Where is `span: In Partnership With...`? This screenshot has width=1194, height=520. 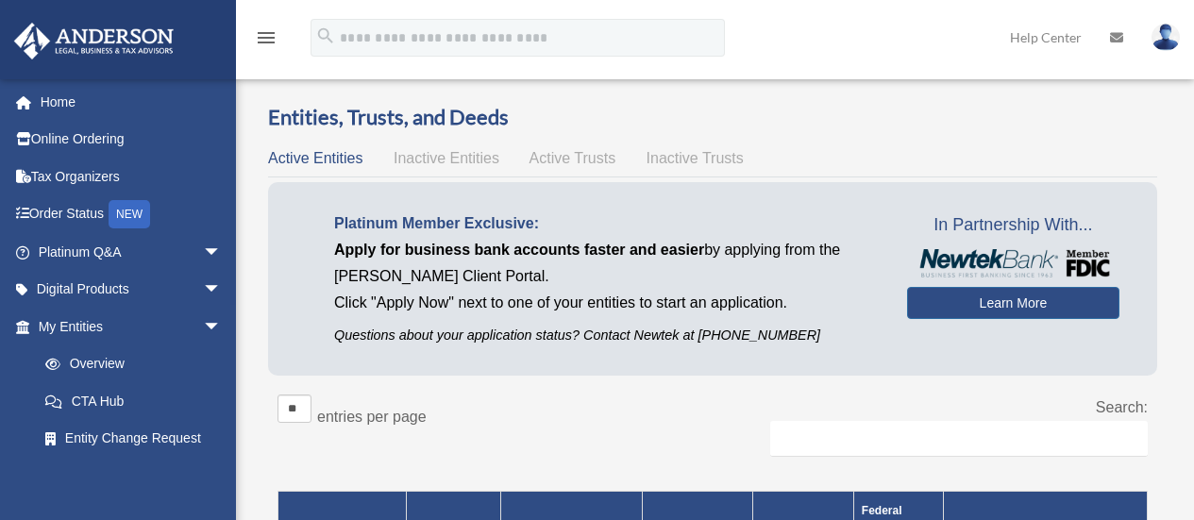
span: In Partnership With... is located at coordinates (1012, 225).